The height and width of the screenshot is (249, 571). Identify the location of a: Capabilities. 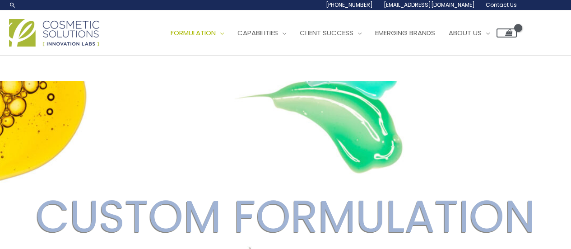
(262, 33).